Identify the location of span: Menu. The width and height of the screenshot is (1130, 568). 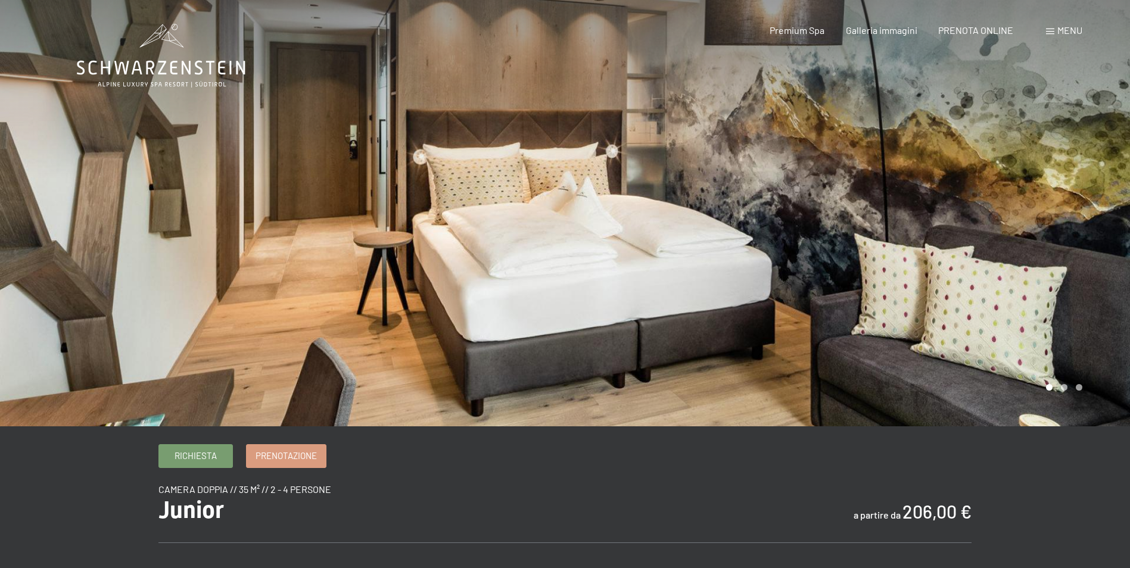
(1069, 30).